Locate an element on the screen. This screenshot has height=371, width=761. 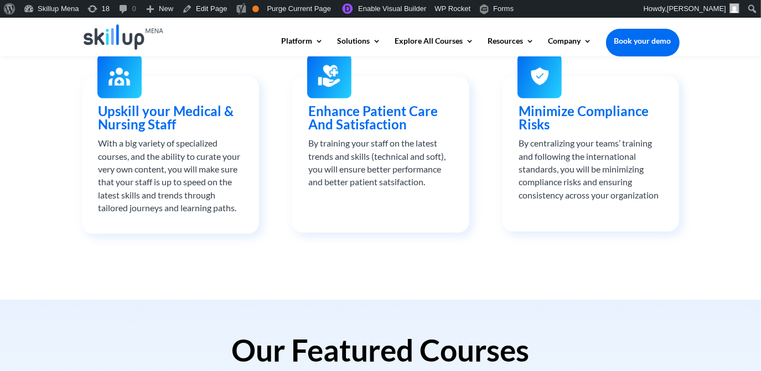
div: With a big variety of specialized courses, and the ability to curate your very own content, you w... is located at coordinates (170, 175).